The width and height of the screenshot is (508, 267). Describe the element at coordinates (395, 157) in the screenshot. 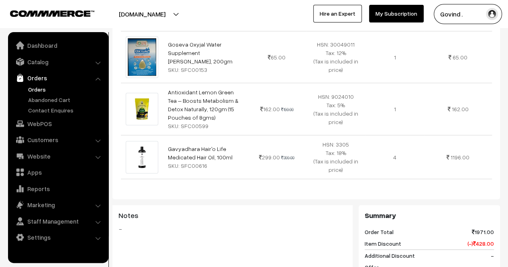

I see `span: 4` at that location.